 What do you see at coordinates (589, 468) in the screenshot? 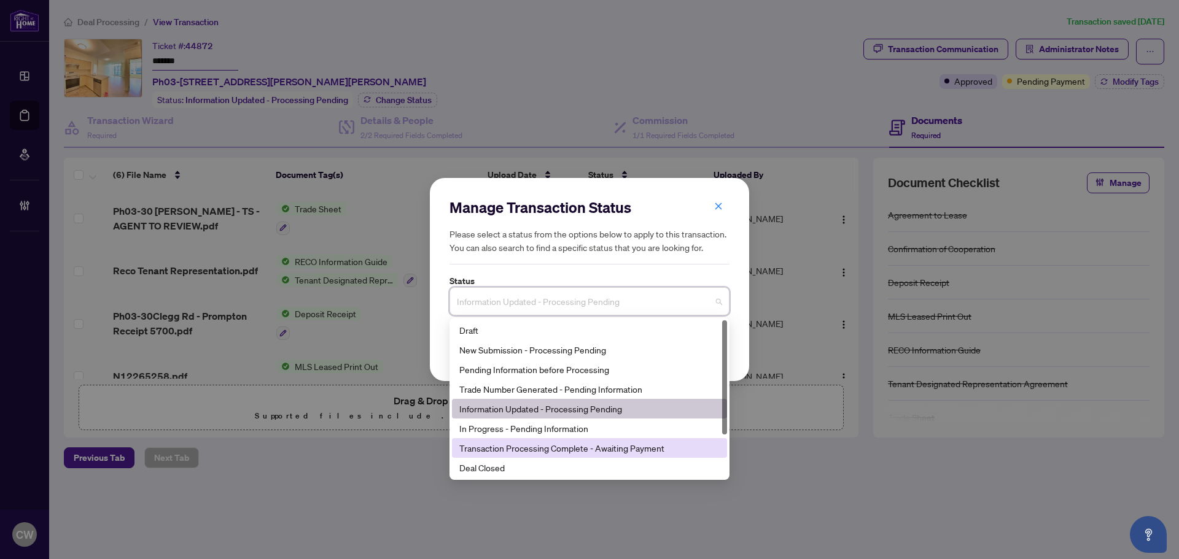
I see `div: Deal Closed` at bounding box center [589, 468].